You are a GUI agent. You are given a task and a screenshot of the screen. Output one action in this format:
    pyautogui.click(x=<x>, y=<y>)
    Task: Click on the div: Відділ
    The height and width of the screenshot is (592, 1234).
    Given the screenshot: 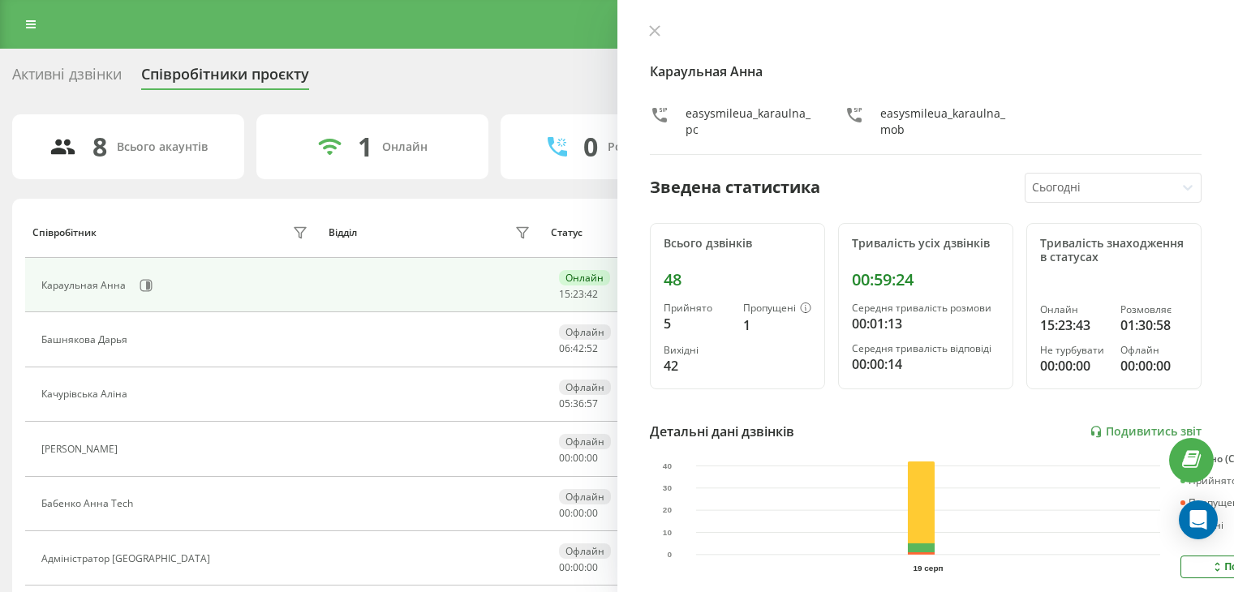 What is the action you would take?
    pyautogui.click(x=342, y=233)
    